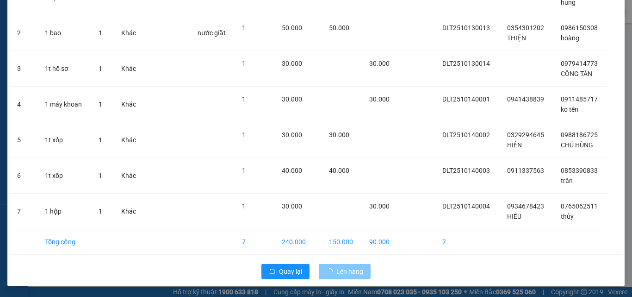 This screenshot has width=632, height=297. I want to click on span: DLT2510130014, so click(466, 63).